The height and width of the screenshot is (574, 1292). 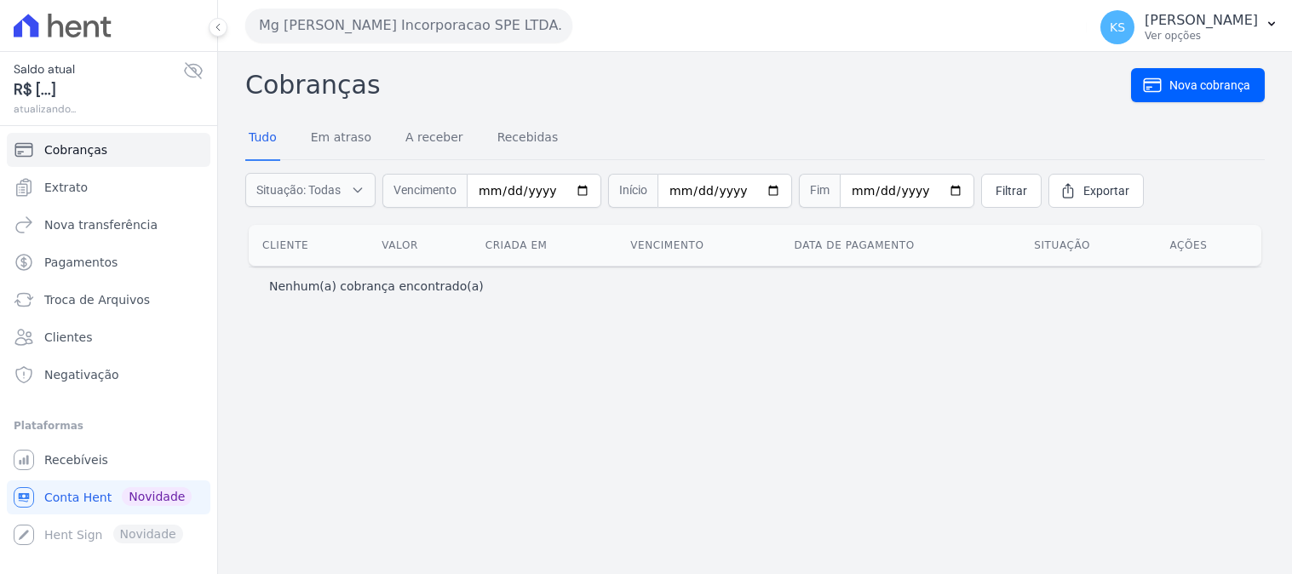 What do you see at coordinates (108, 225) in the screenshot?
I see `a: Nova transferência` at bounding box center [108, 225].